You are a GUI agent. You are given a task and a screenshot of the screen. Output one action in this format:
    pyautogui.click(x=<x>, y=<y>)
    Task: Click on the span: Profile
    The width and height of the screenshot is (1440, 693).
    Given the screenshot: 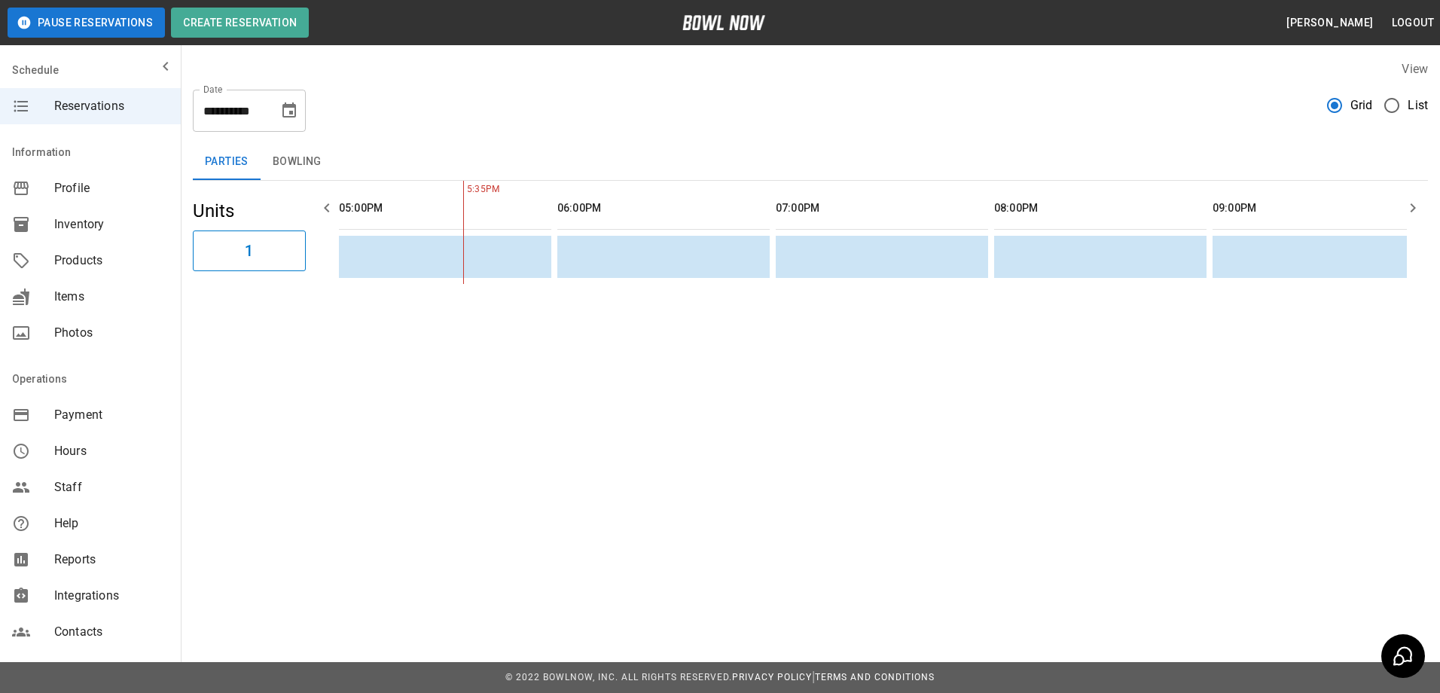 What is the action you would take?
    pyautogui.click(x=111, y=188)
    